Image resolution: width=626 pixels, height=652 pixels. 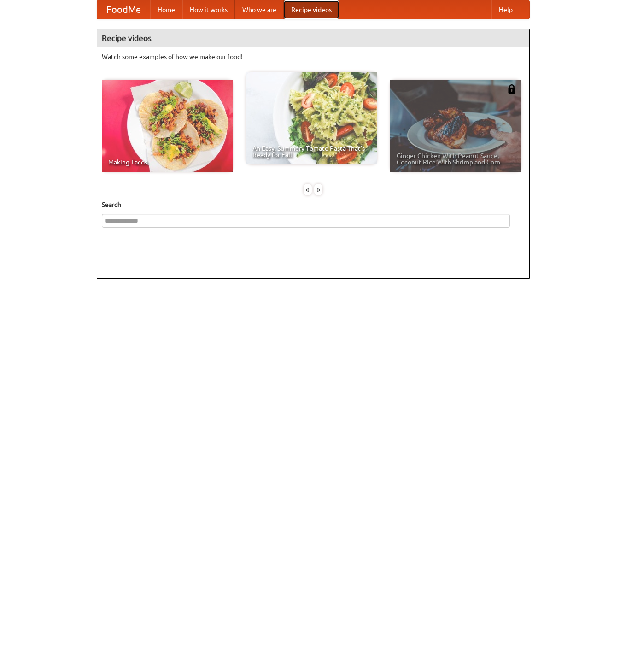 What do you see at coordinates (312, 118) in the screenshot?
I see `a: An Easy, Summery Tomato Pasta That's Ready for Fall` at bounding box center [312, 118].